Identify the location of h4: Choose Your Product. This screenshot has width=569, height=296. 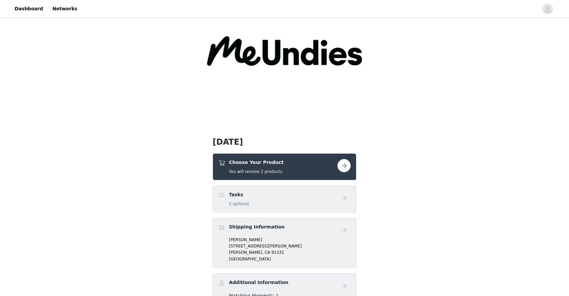
(256, 162).